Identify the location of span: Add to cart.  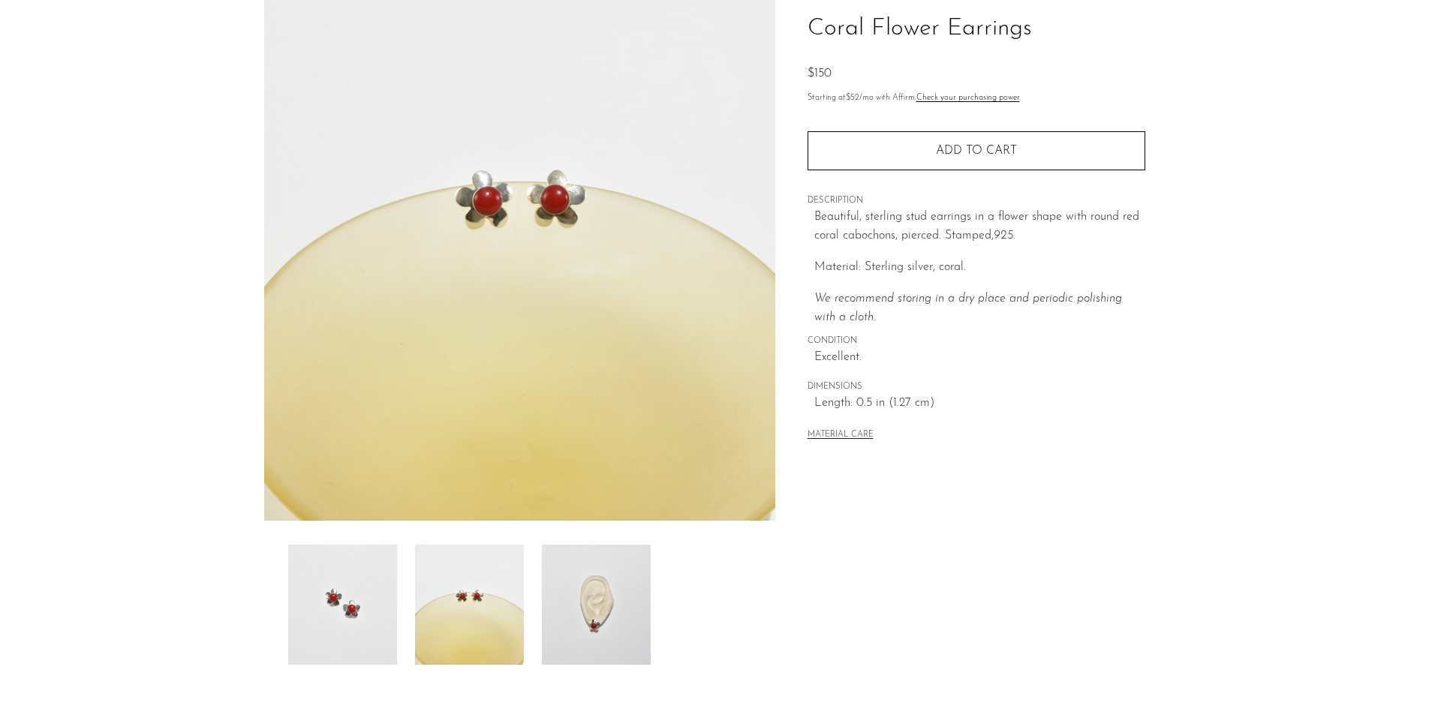
(976, 151).